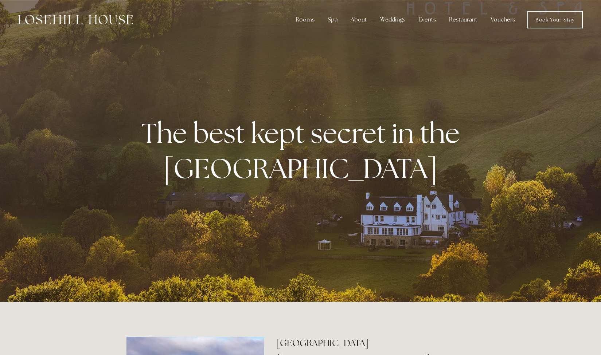 This screenshot has width=601, height=355. What do you see at coordinates (332, 20) in the screenshot?
I see `div: Spa` at bounding box center [332, 20].